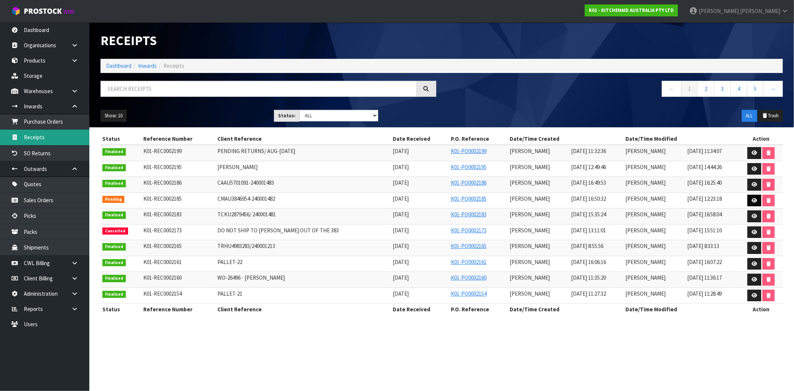 This screenshot has width=794, height=391. Describe the element at coordinates (147, 65) in the screenshot. I see `a: Inwards` at that location.